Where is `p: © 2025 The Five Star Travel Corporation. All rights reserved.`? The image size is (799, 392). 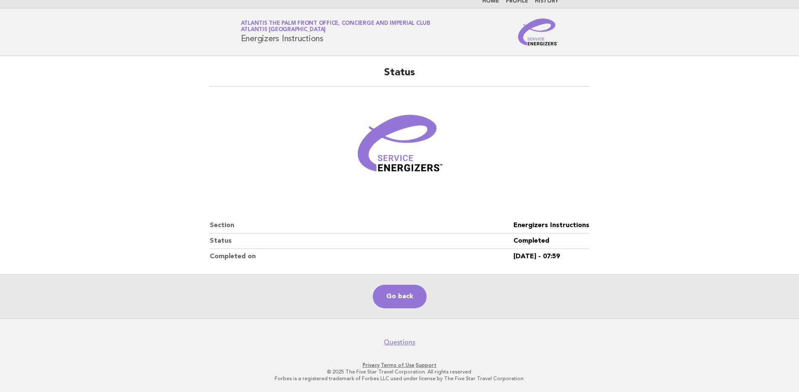 p: © 2025 The Five Star Travel Corporation. All rights reserved. is located at coordinates (399, 372).